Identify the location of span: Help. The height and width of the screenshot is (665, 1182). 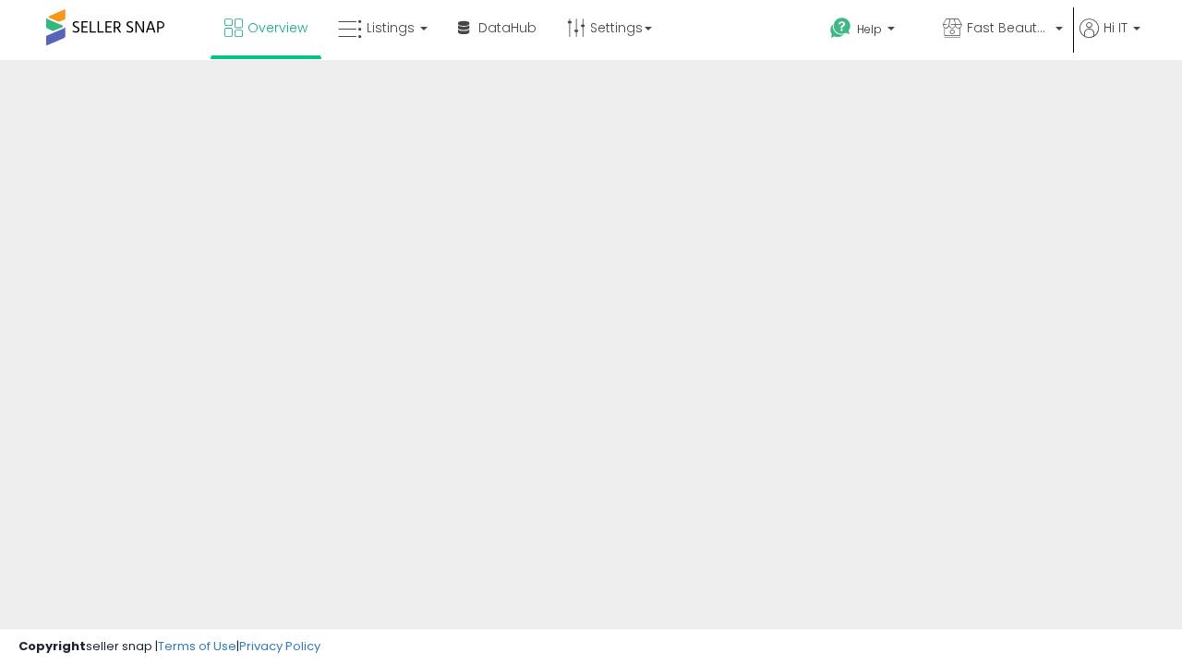
(869, 29).